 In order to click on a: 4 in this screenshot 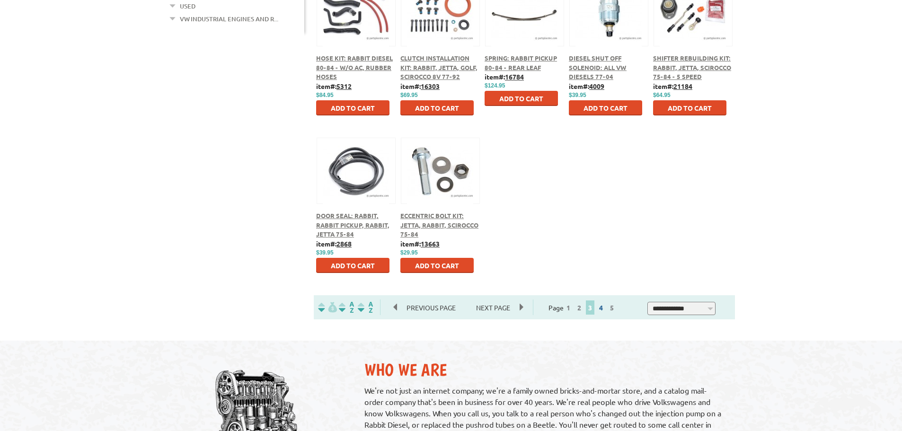, I will do `click(601, 307)`.